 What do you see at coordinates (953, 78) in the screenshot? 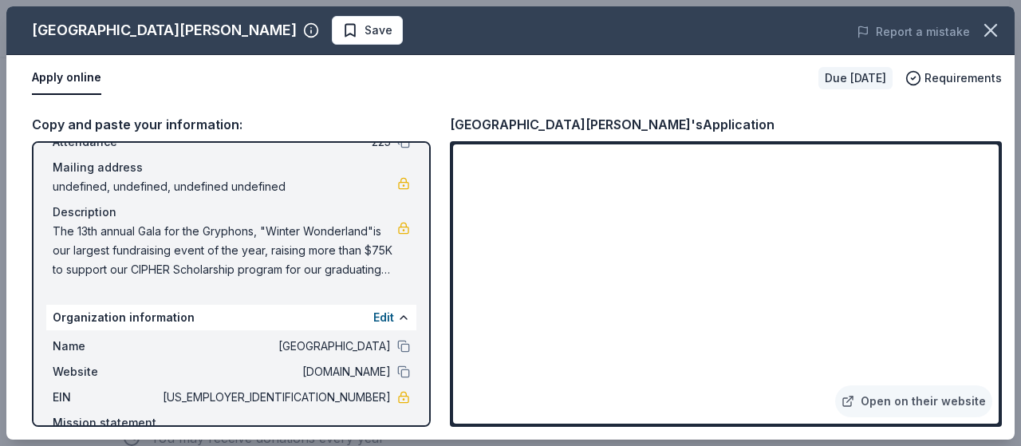
I see `button: Requirements` at bounding box center [953, 78].